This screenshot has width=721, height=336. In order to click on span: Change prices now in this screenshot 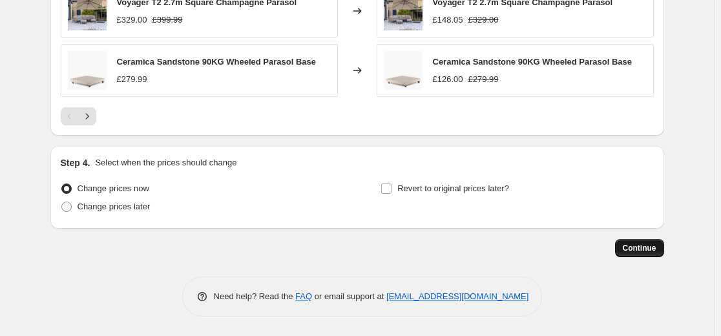, I will do `click(113, 188)`.